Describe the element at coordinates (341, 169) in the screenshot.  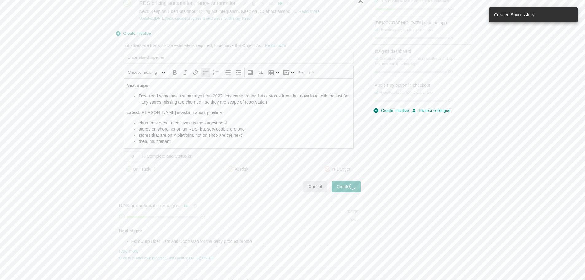
I see `div: In Danger` at that location.